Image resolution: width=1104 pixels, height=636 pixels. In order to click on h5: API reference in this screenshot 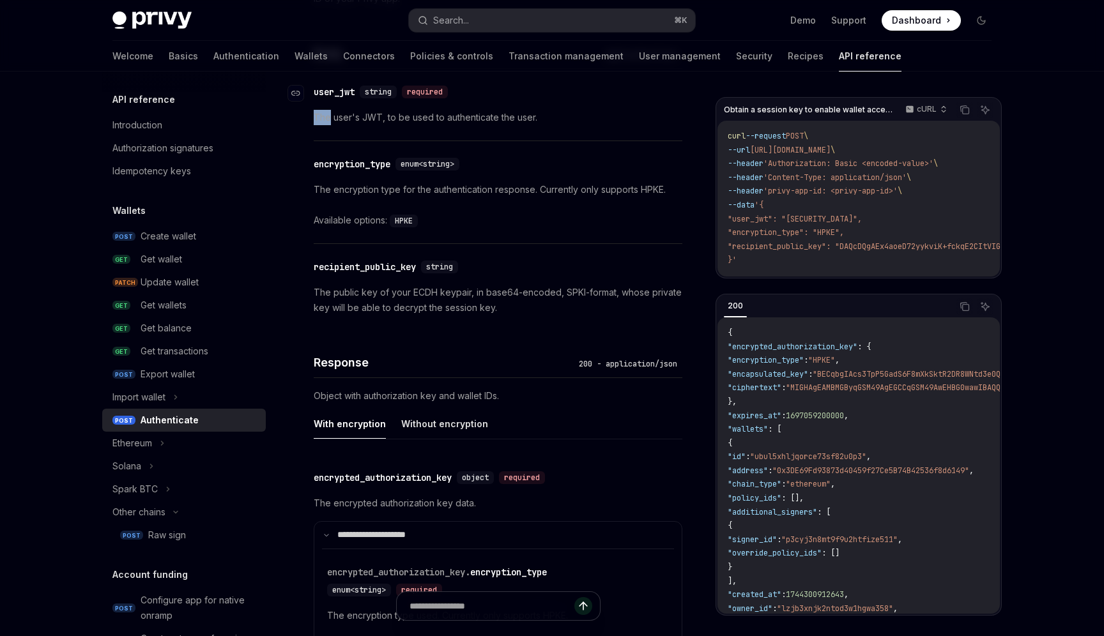, I will do `click(144, 100)`.